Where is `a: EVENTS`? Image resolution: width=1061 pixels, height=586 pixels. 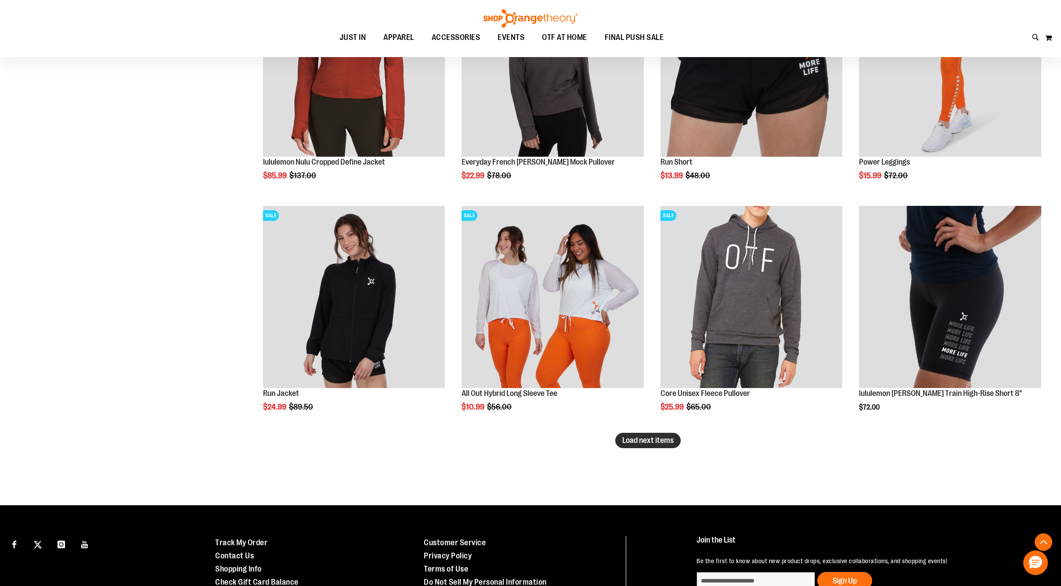
a: EVENTS is located at coordinates (511, 38).